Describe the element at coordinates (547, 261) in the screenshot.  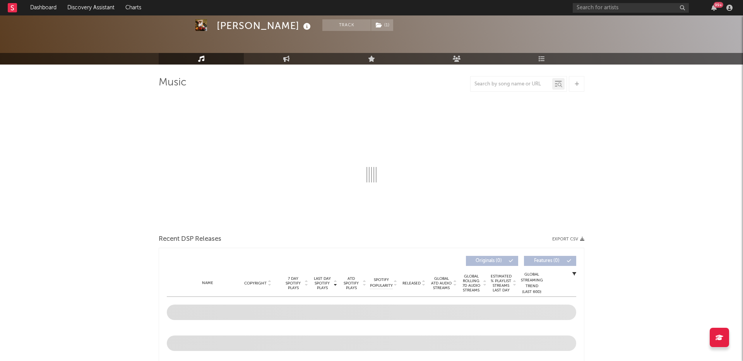
I see `span: Features ( 0 )` at that location.